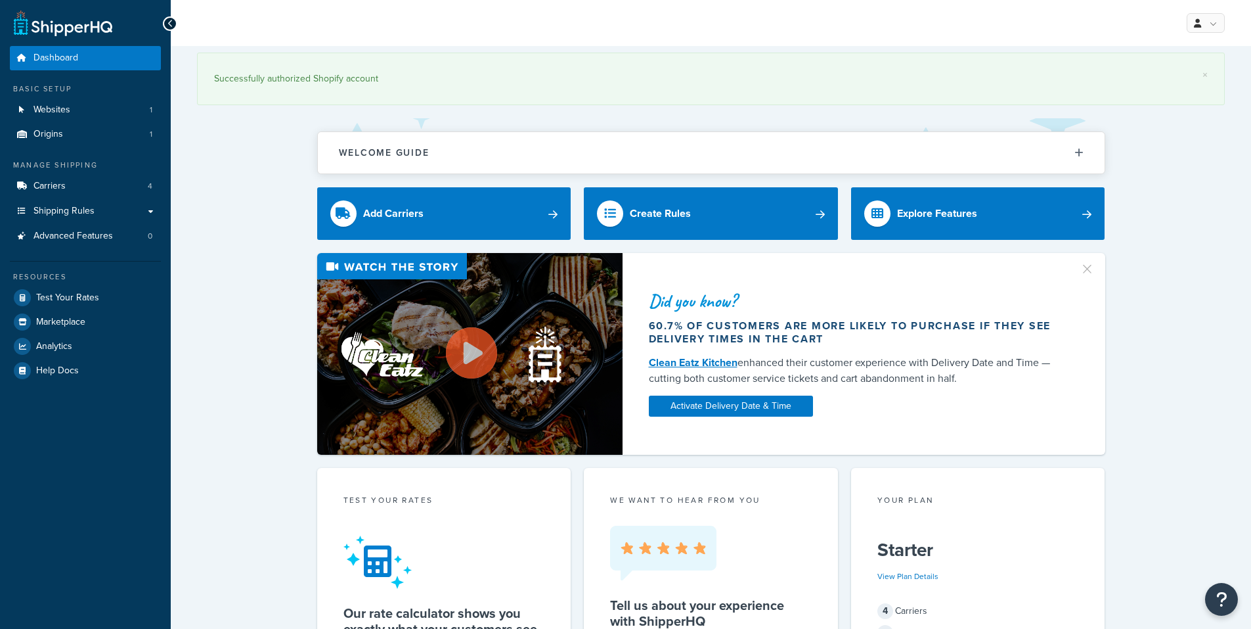  What do you see at coordinates (85, 236) in the screenshot?
I see `a: Advanced Features0` at bounding box center [85, 236].